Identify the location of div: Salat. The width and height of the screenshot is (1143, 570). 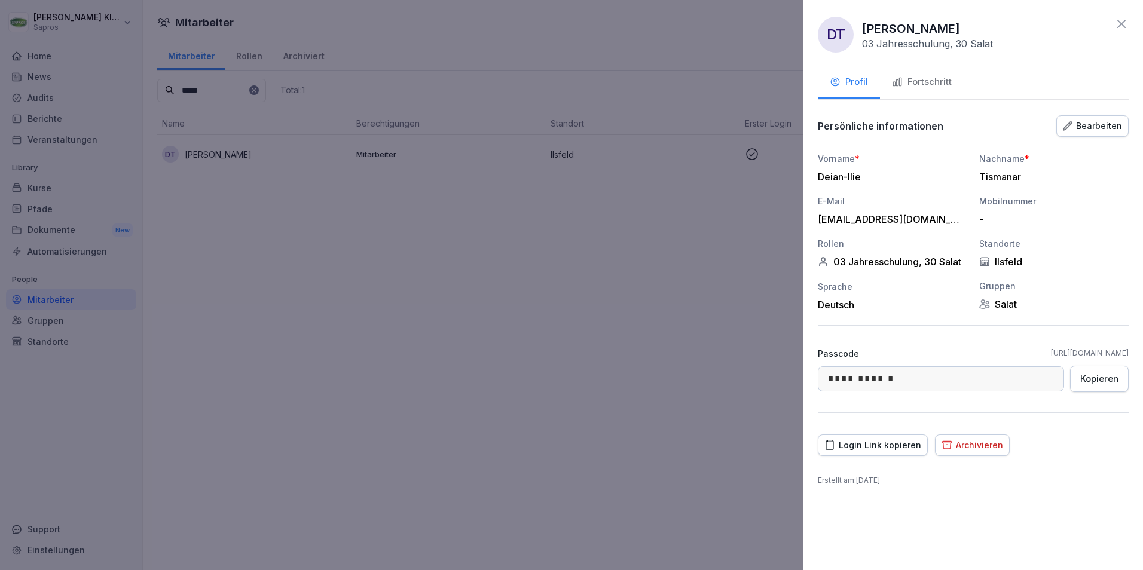
(1054, 304).